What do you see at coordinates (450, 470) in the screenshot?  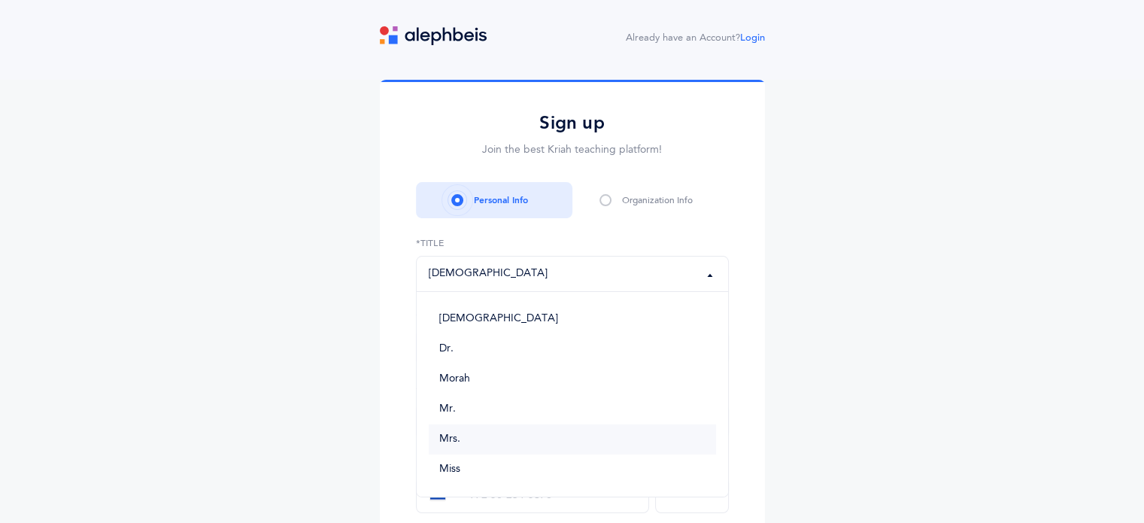 I see `span: Miss` at bounding box center [450, 470].